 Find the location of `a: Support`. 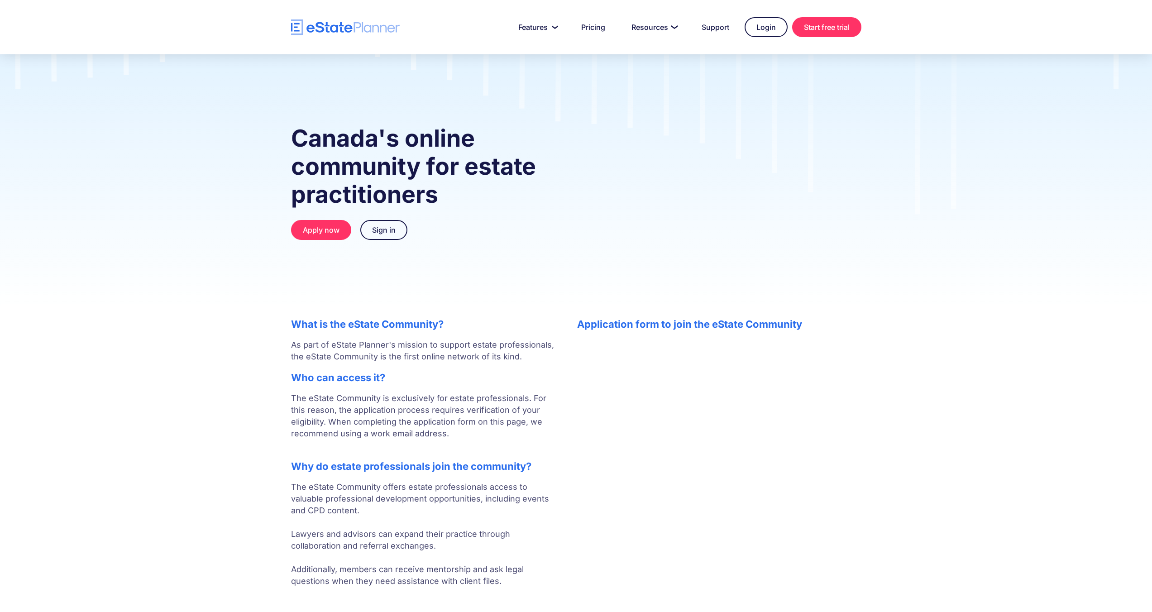

a: Support is located at coordinates (715, 27).